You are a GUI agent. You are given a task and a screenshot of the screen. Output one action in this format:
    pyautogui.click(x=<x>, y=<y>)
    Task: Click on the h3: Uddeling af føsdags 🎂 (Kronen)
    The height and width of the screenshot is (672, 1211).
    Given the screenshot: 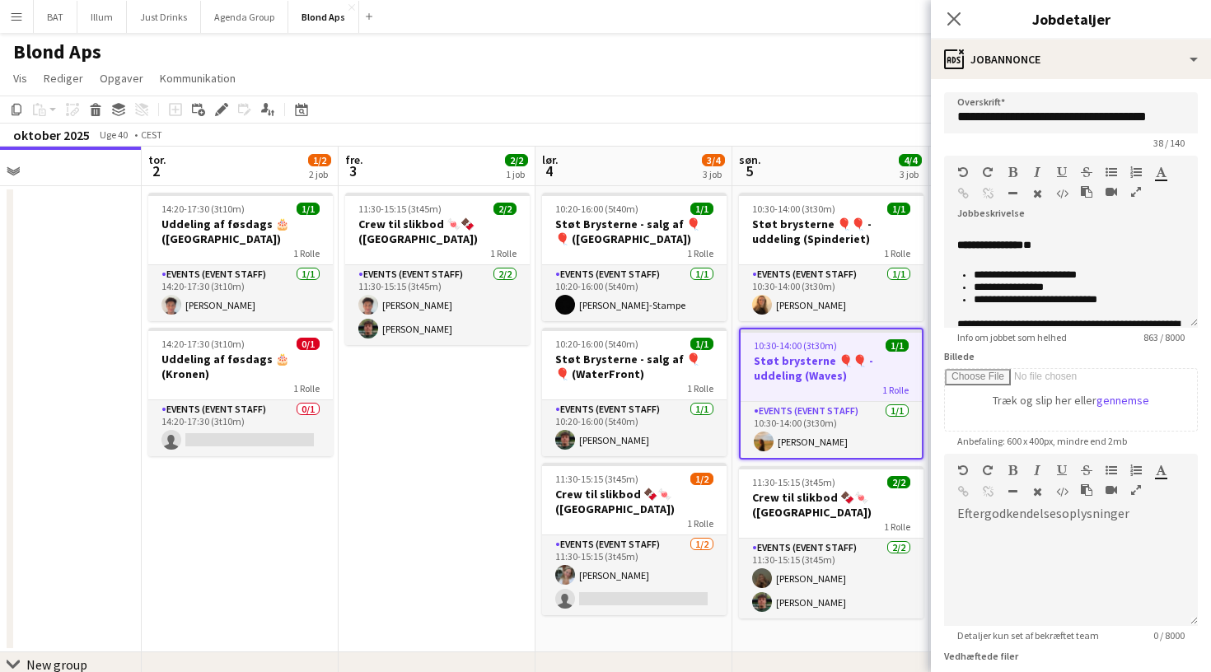 What is the action you would take?
    pyautogui.click(x=241, y=367)
    